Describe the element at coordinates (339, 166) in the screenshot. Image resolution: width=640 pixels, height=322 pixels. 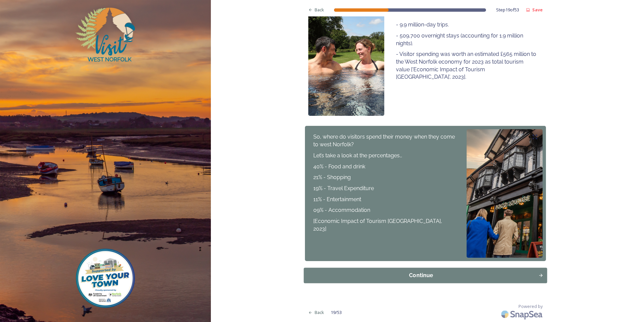
I see `span: 40% - Food and drink` at that location.